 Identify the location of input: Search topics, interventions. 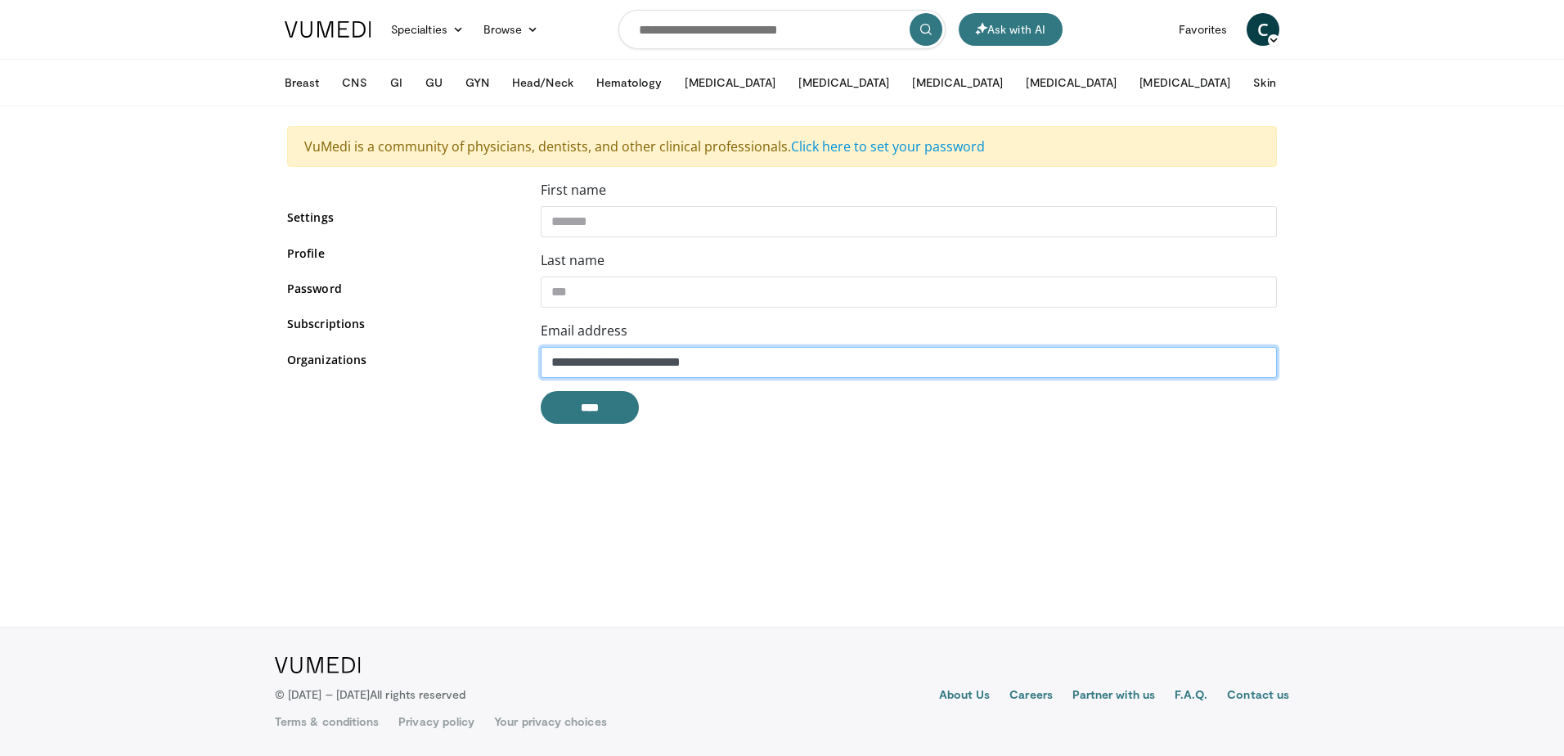
(782, 29).